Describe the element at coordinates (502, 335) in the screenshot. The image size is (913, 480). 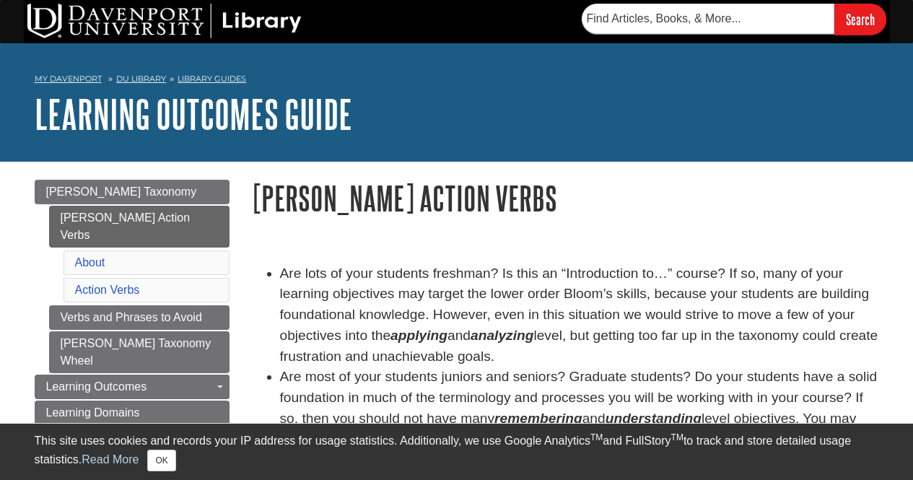
I see `strong: analyzing` at that location.